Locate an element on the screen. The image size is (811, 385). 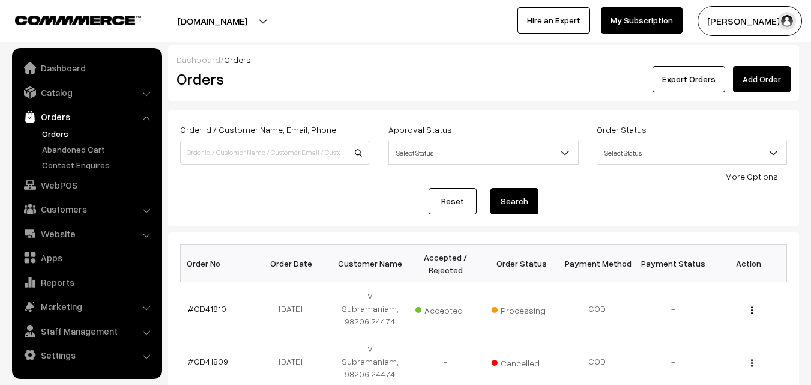
a: Reset is located at coordinates (453, 201).